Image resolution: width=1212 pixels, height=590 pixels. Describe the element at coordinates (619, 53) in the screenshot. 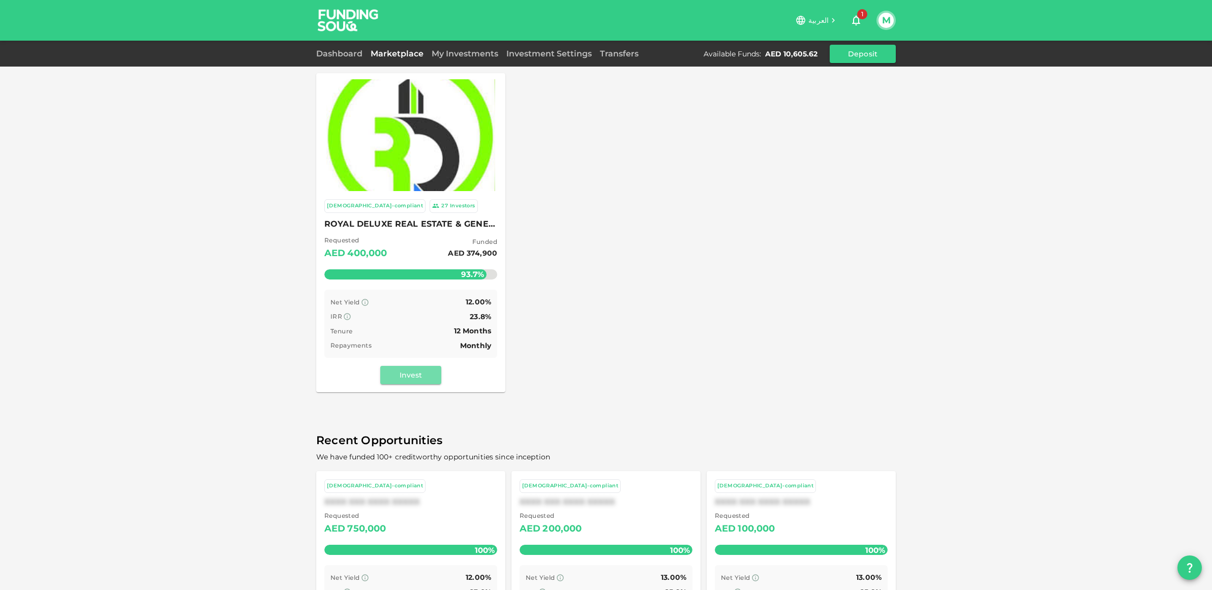

I see `a: Transfers` at that location.